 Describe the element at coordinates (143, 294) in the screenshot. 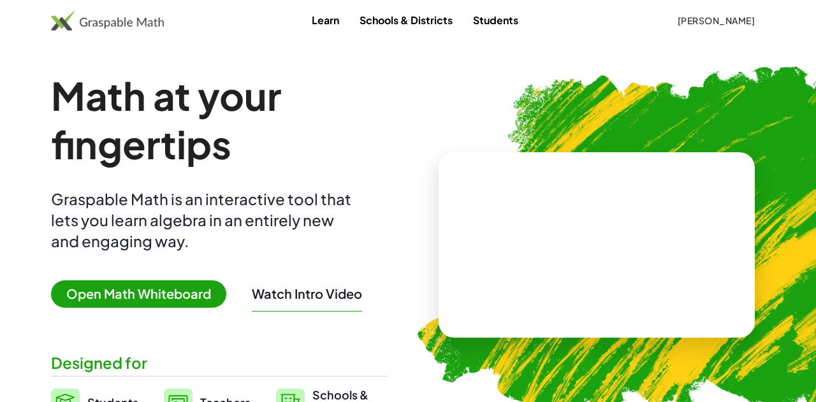

I see `a: Open Math Whiteboard` at that location.